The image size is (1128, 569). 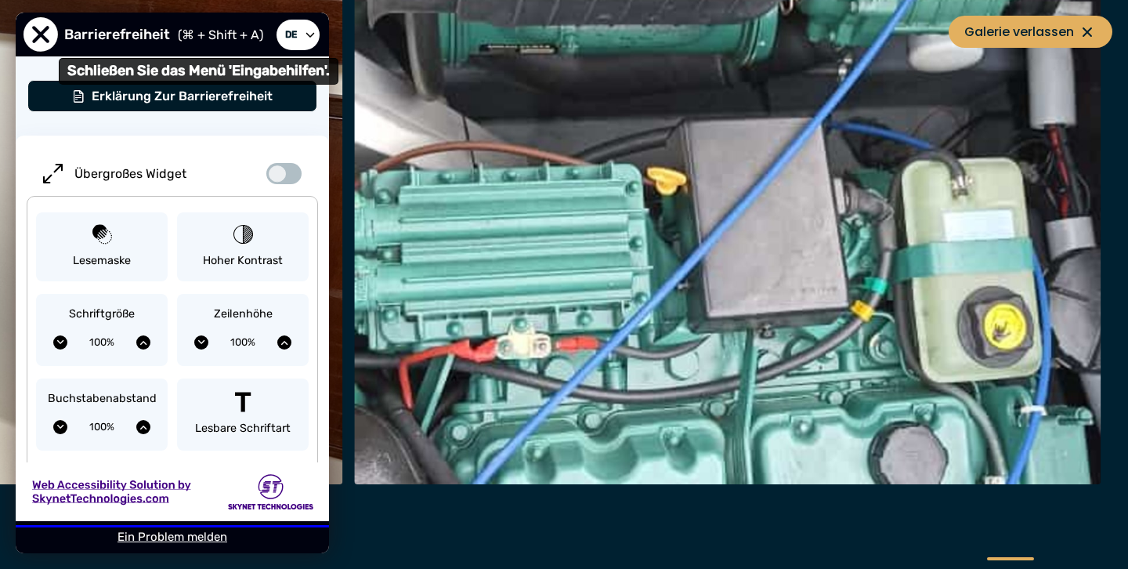 I want to click on img: Web Accessibility Solution by Skynet Technologies, so click(x=111, y=491).